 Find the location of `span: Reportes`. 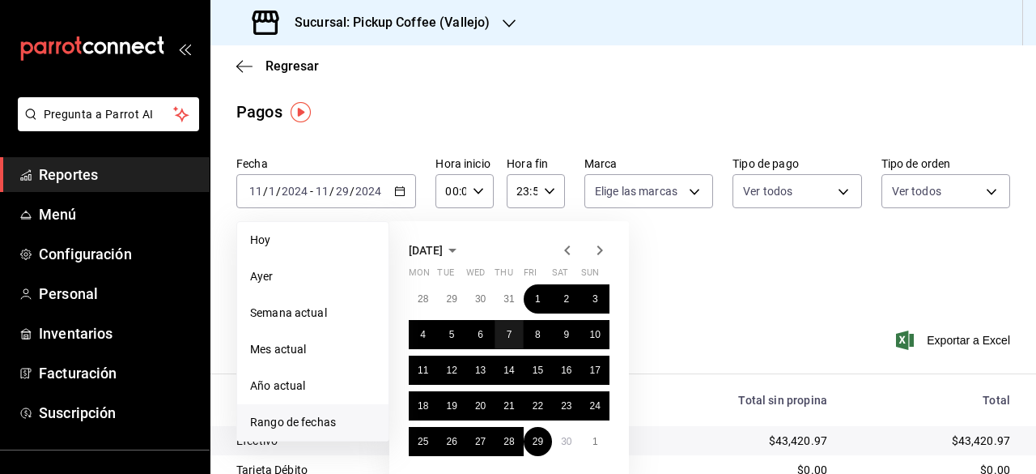

span: Reportes is located at coordinates (117, 174).